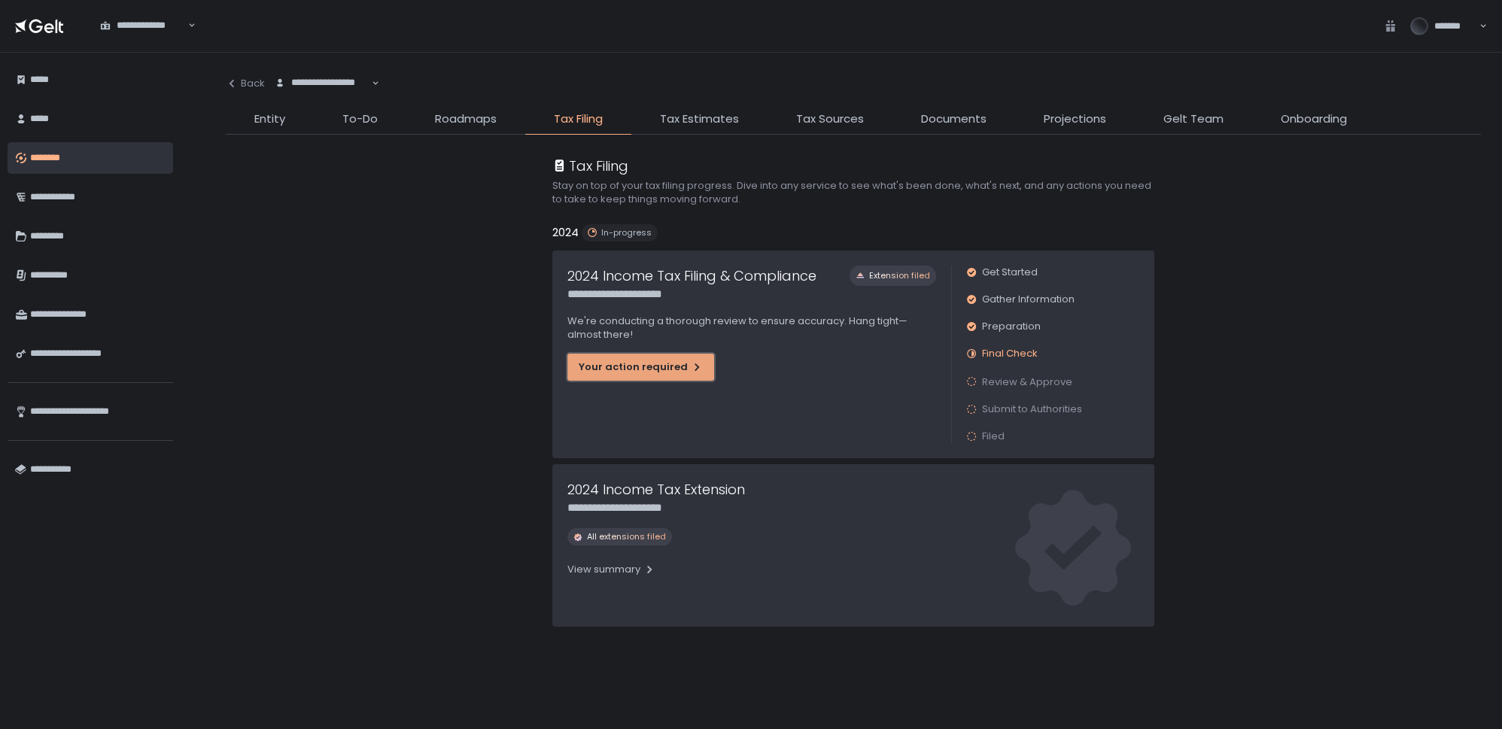 The width and height of the screenshot is (1502, 729). Describe the element at coordinates (752, 328) in the screenshot. I see `p: We're conducting a thorough review to ensure accuracy. Hang tight—almost there!` at that location.